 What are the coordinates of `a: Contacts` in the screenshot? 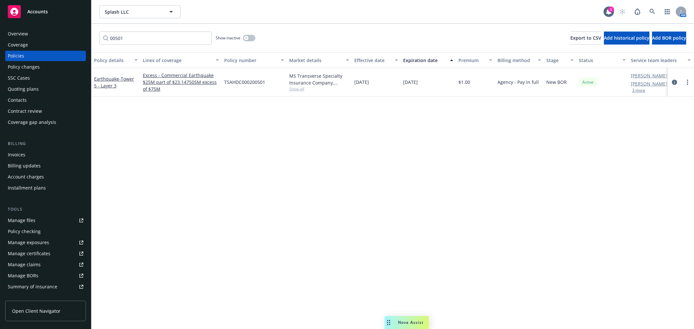 It's located at (46, 100).